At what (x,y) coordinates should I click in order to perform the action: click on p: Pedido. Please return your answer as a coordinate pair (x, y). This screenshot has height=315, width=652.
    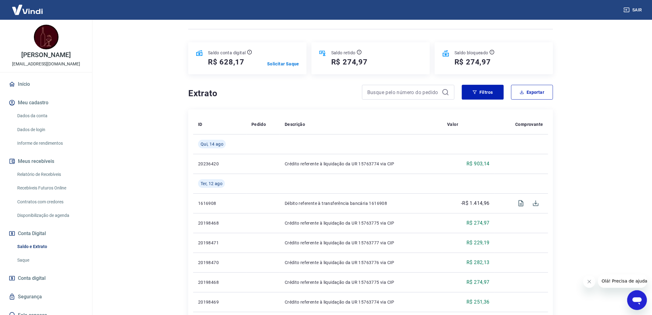
    Looking at the image, I should click on (258, 124).